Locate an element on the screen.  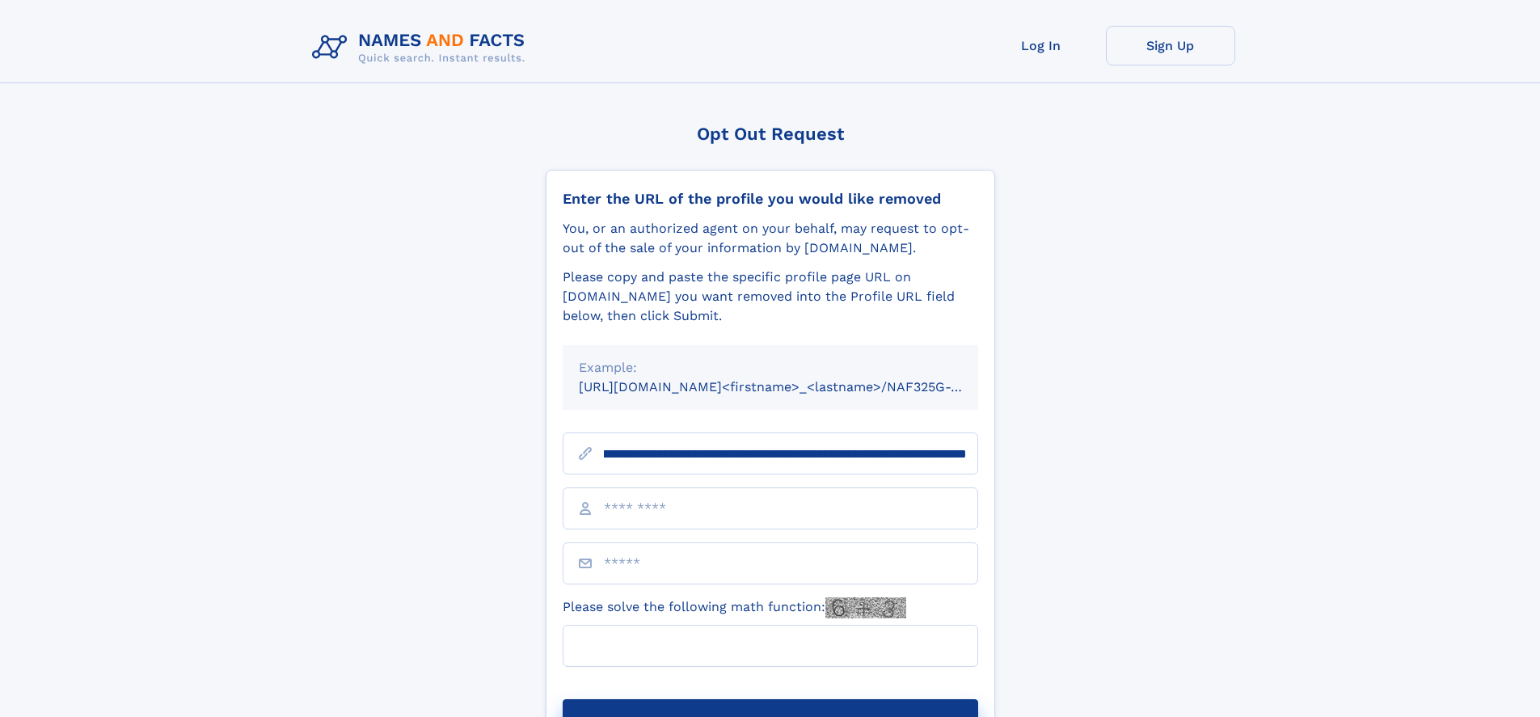
a: Sign Up is located at coordinates (1170, 45).